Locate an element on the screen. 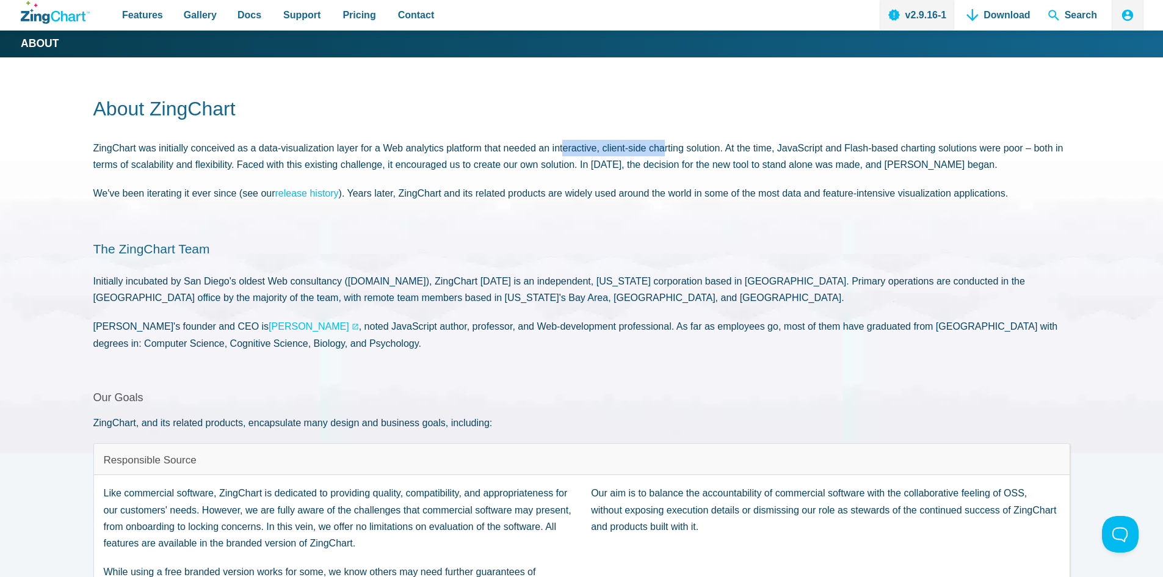 Image resolution: width=1163 pixels, height=577 pixels. a: ZingChart Logo. Click to return to the homepage is located at coordinates (55, 12).